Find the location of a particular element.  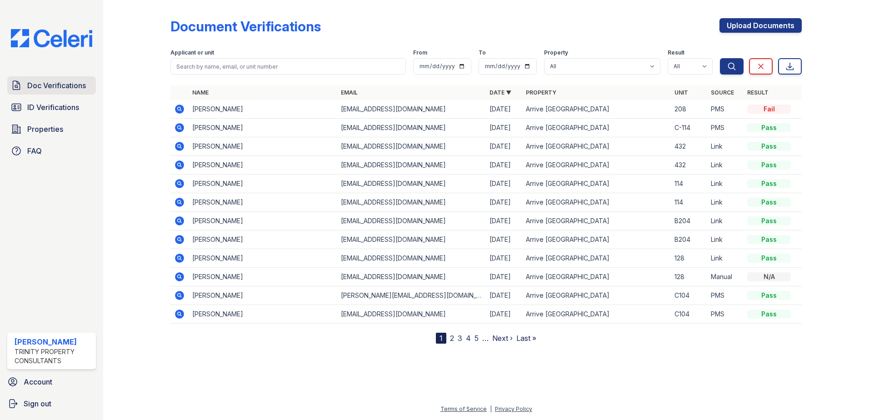

a: FAQ is located at coordinates (51, 151).